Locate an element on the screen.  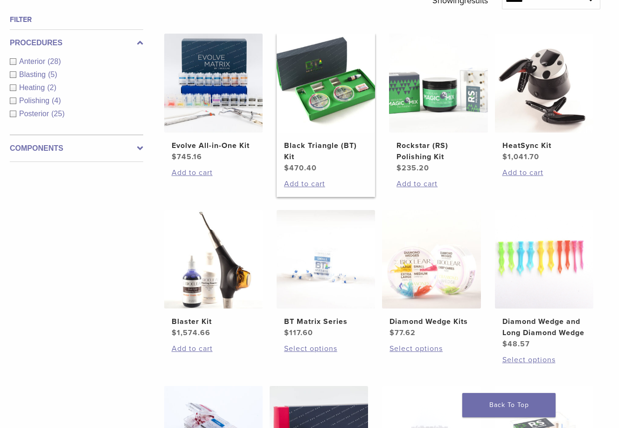
a: Diamond Wedge and Long Diamond WedgeDiamond Wedge and Long Diamond Wedge $48.57 is located at coordinates (544, 279).